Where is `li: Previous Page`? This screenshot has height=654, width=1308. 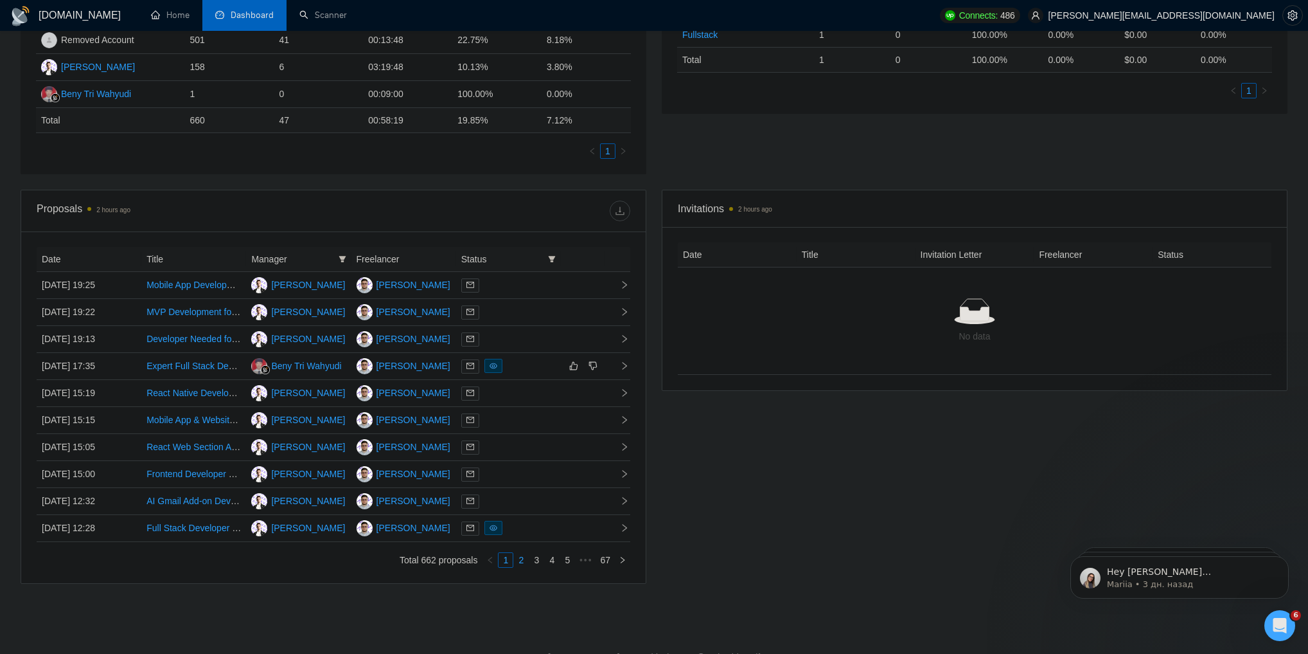 li: Previous Page is located at coordinates (593, 151).